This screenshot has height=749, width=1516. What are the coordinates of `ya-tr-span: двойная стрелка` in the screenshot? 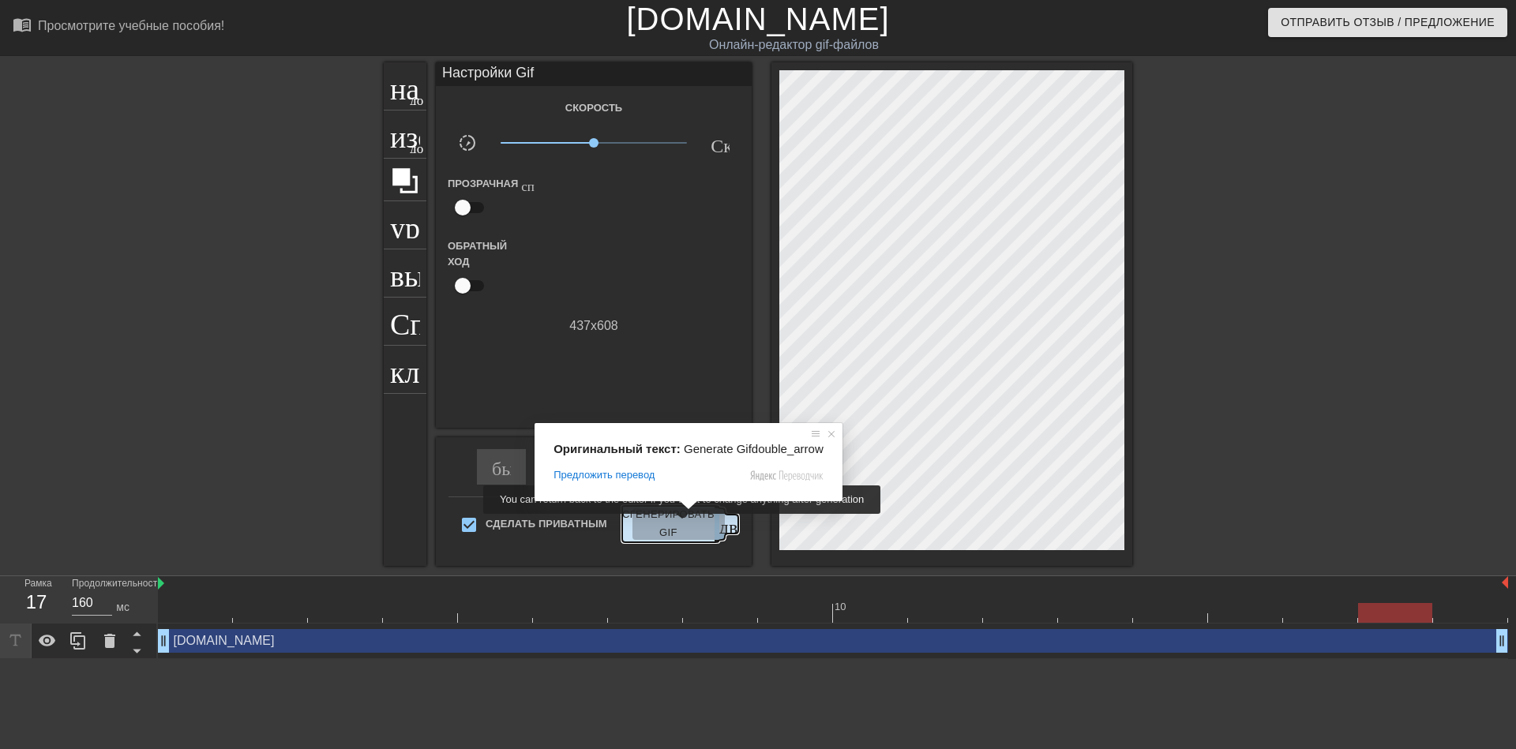 It's located at (785, 524).